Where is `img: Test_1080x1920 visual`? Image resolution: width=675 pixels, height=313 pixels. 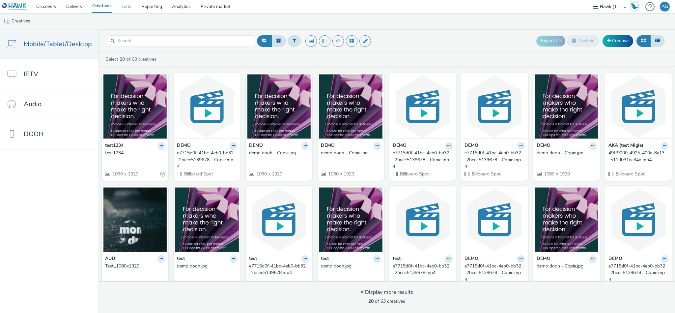
img: Test_1080x1920 visual is located at coordinates (135, 219).